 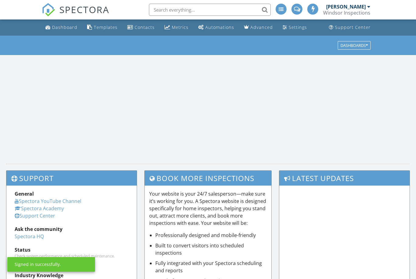 I want to click on a: Automations (Basic), so click(x=216, y=27).